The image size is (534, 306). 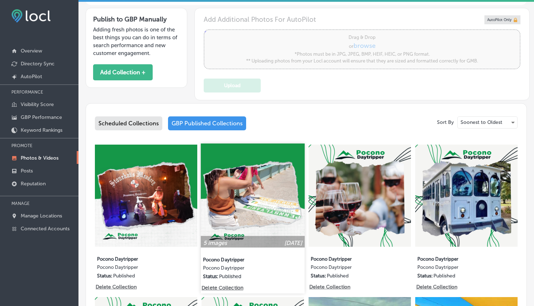 What do you see at coordinates (31, 76) in the screenshot?
I see `p: AutoPilot` at bounding box center [31, 76].